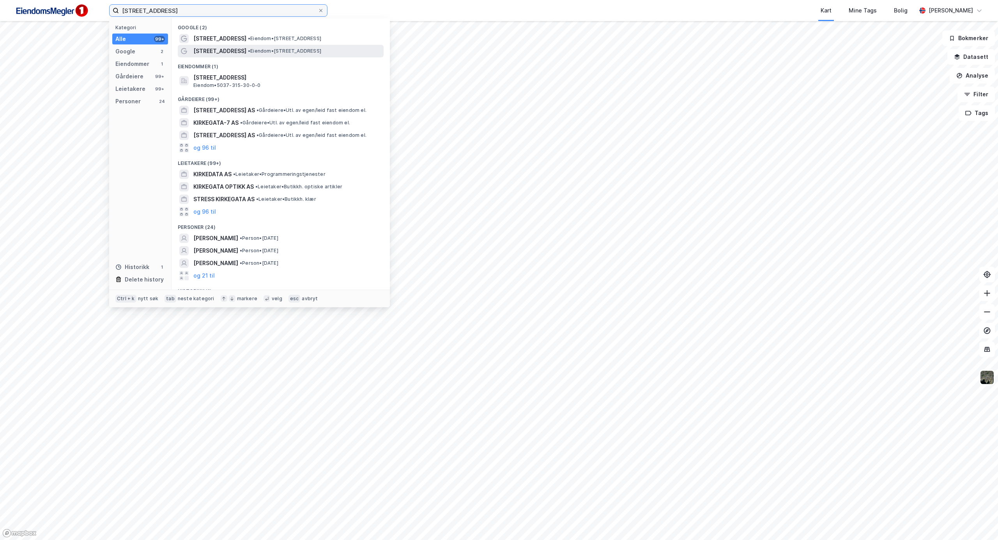 Image resolution: width=998 pixels, height=540 pixels. Describe the element at coordinates (162, 101) in the screenshot. I see `div: 24` at that location.